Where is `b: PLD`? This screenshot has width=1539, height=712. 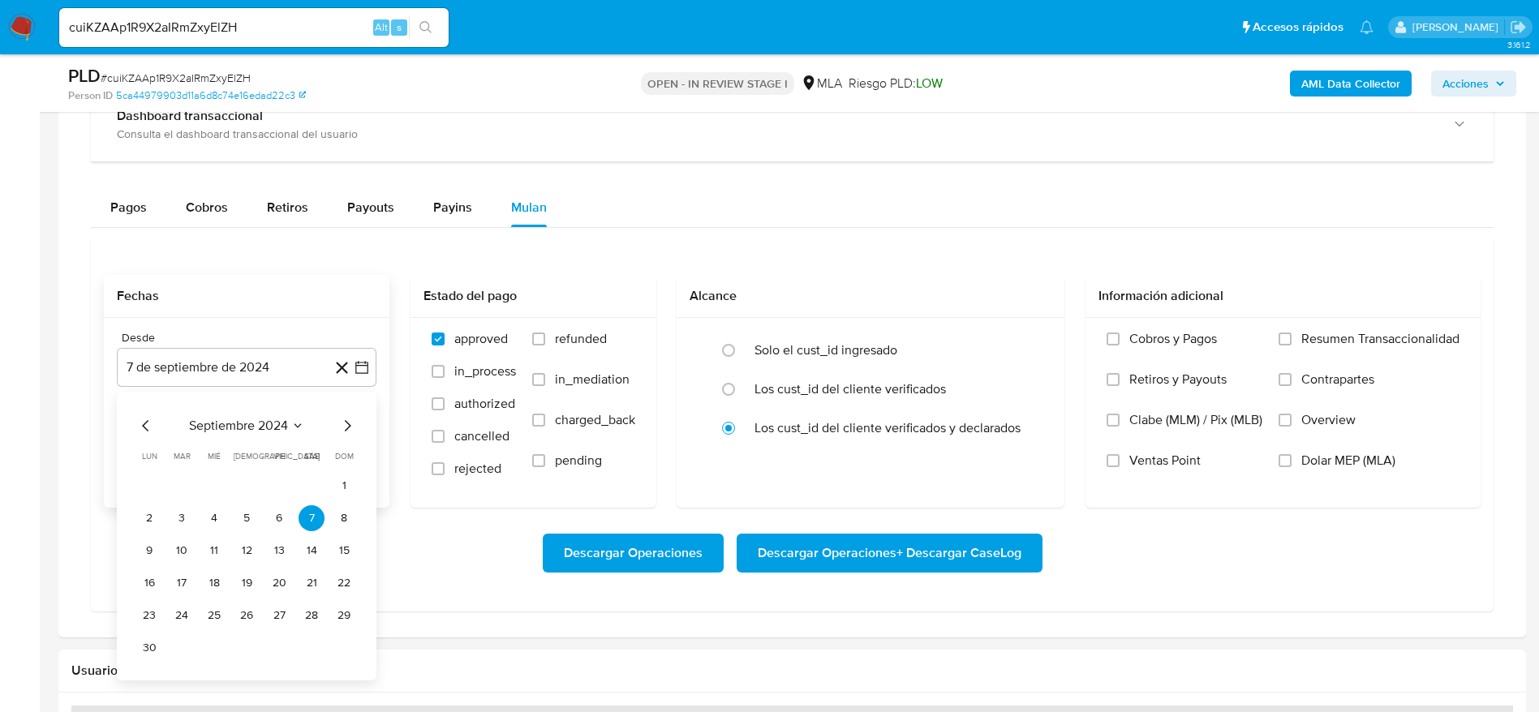
b: PLD is located at coordinates (84, 75).